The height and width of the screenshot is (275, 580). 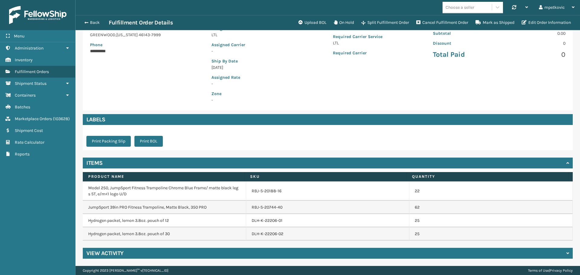 What do you see at coordinates (460, 7) in the screenshot?
I see `div: Choose a seller` at bounding box center [460, 7].